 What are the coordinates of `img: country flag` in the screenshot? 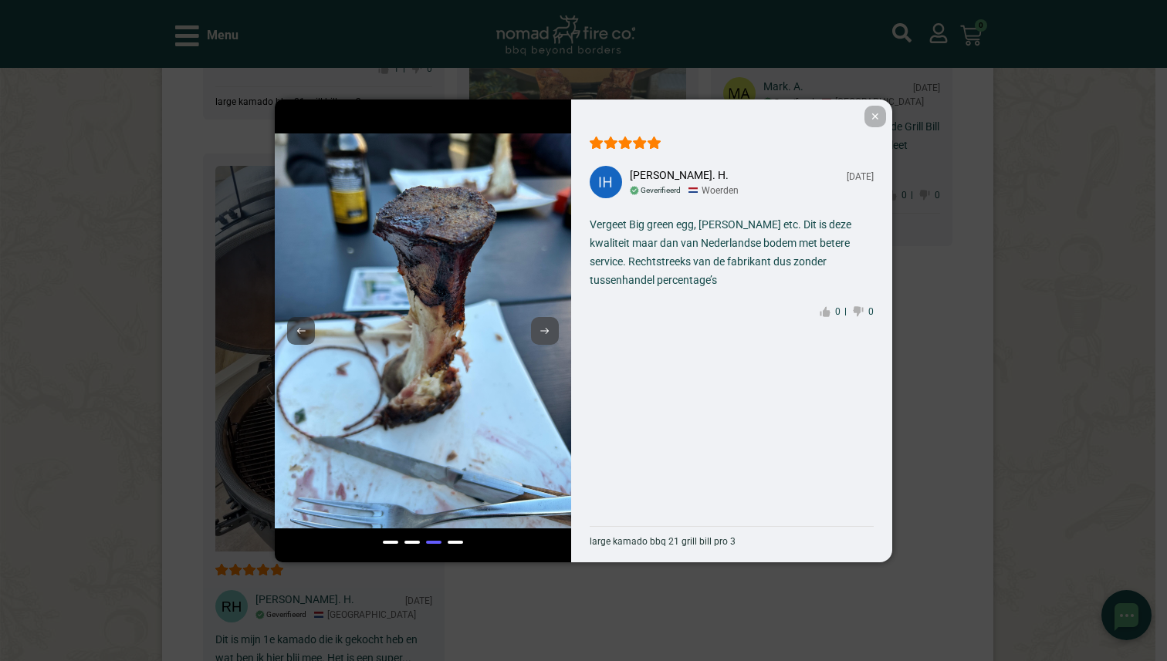 It's located at (693, 191).